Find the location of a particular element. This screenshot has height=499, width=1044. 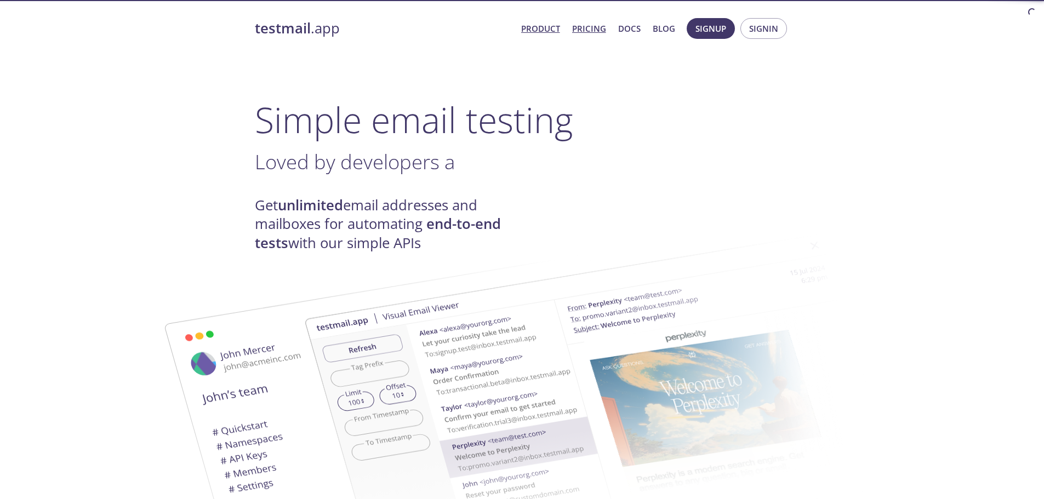

h4: Get email addresses and mailboxes for automating with our simple APIs is located at coordinates (388, 224).